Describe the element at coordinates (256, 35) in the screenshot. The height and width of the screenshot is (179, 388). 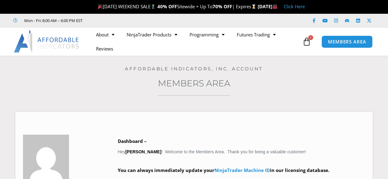
I see `a: Futures Trading` at that location.